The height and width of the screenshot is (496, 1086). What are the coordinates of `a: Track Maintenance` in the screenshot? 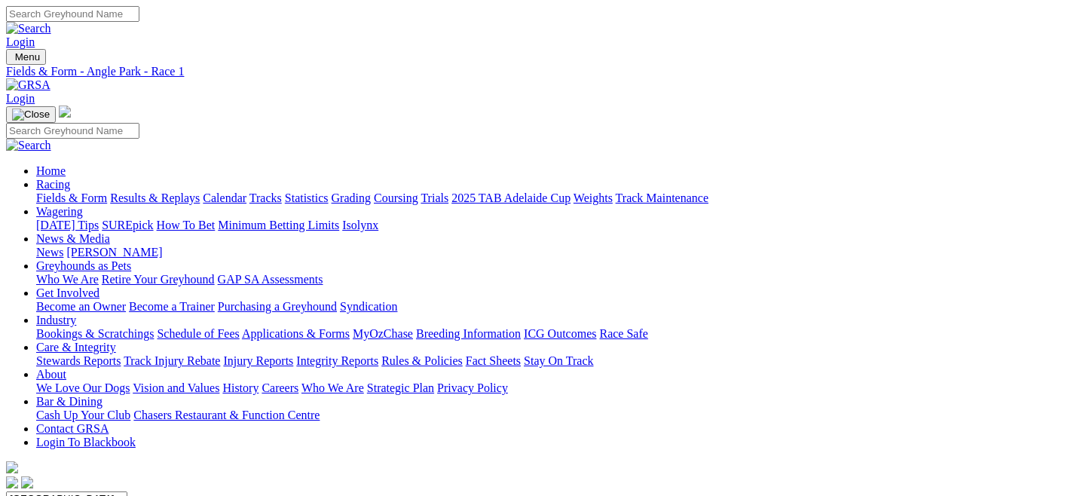 It's located at (662, 197).